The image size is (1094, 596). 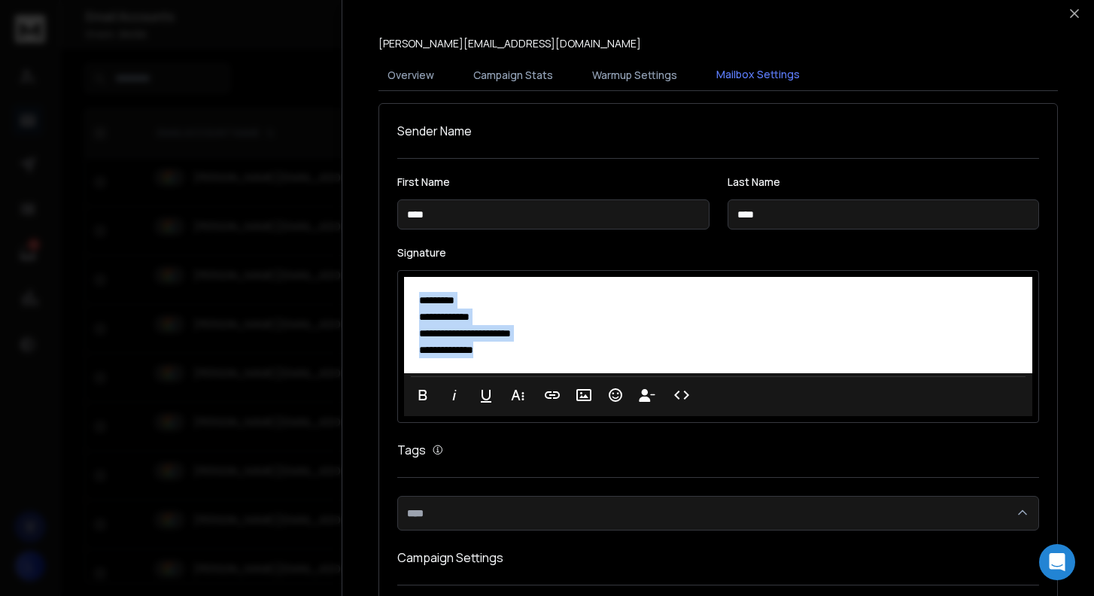 What do you see at coordinates (513, 75) in the screenshot?
I see `button: Campaign Stats` at bounding box center [513, 75].